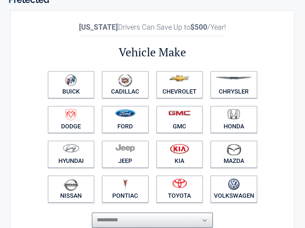  What do you see at coordinates (179, 78) in the screenshot?
I see `img: chevrolet` at bounding box center [179, 78].